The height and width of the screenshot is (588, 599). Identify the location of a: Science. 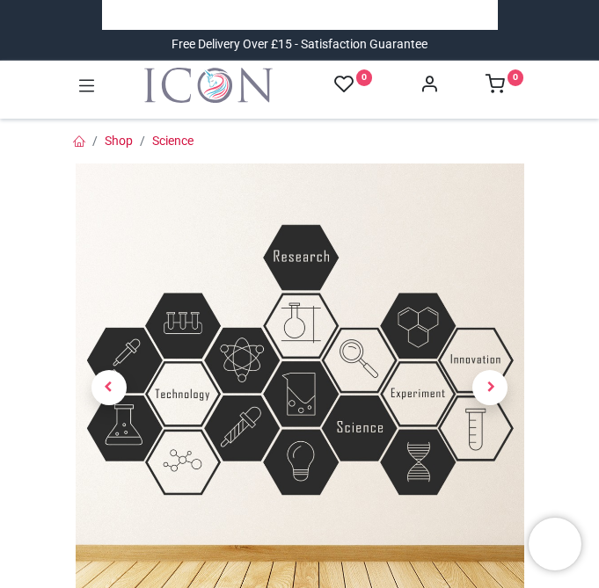
(172, 141).